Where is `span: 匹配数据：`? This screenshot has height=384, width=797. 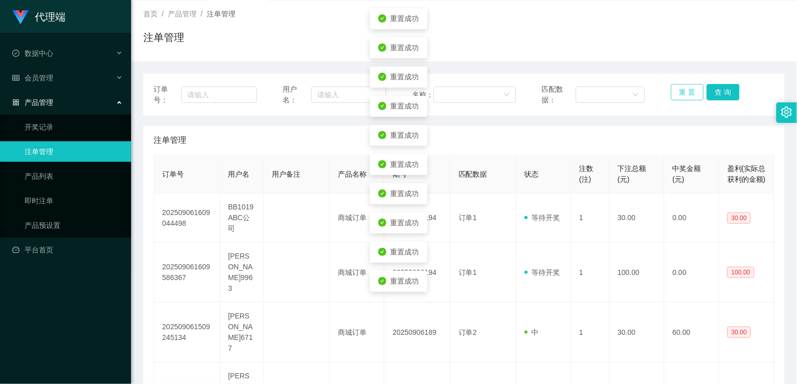
span: 匹配数据： is located at coordinates (558, 95).